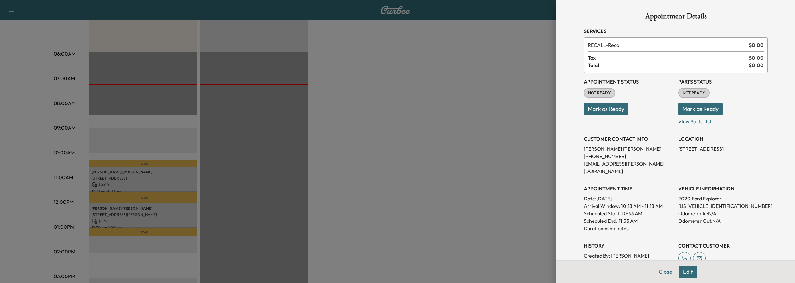 The height and width of the screenshot is (283, 795). Describe the element at coordinates (723, 82) in the screenshot. I see `h3: Parts Status` at that location.